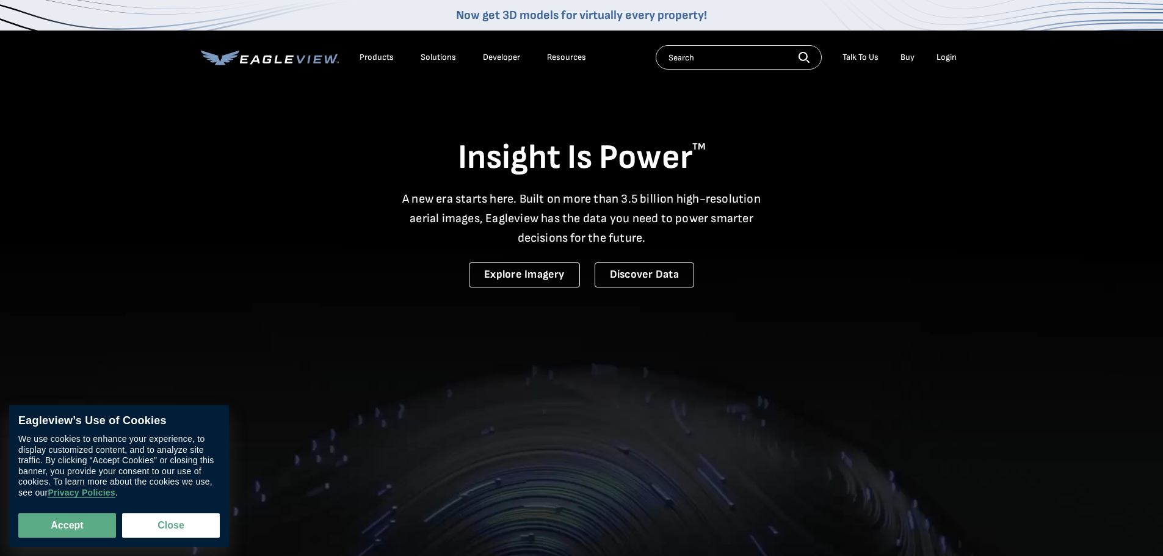  What do you see at coordinates (946, 57) in the screenshot?
I see `div: Login` at bounding box center [946, 57].